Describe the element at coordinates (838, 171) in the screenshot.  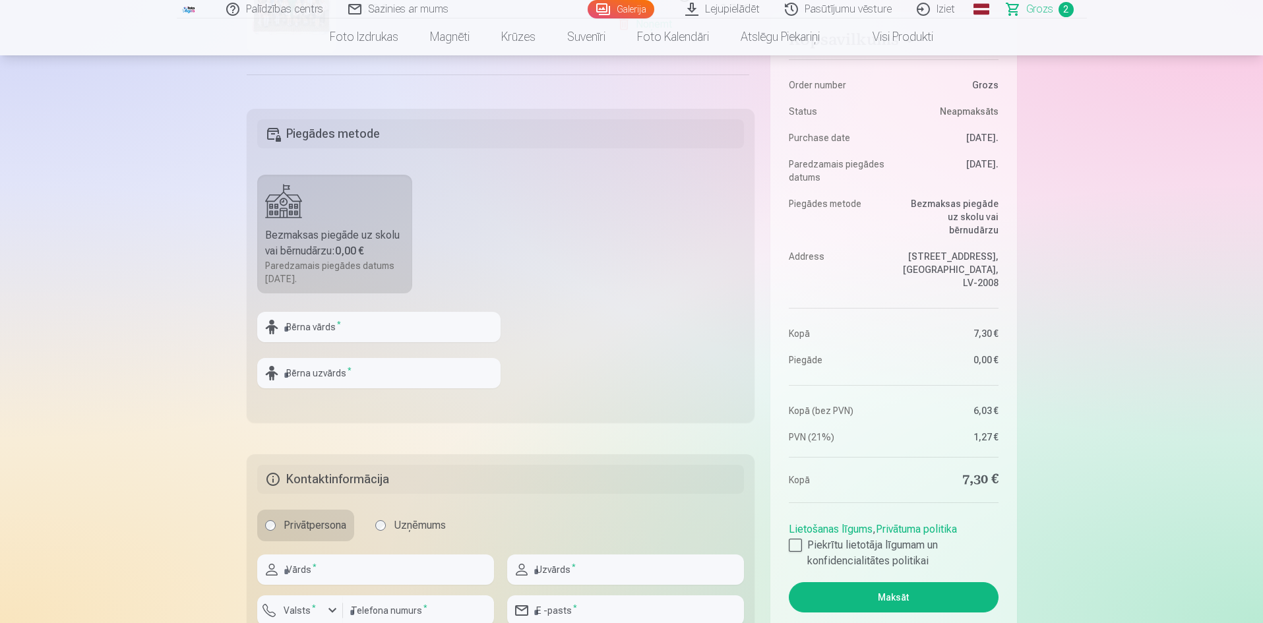
I see `dt: Paredzamais piegādes datums` at that location.